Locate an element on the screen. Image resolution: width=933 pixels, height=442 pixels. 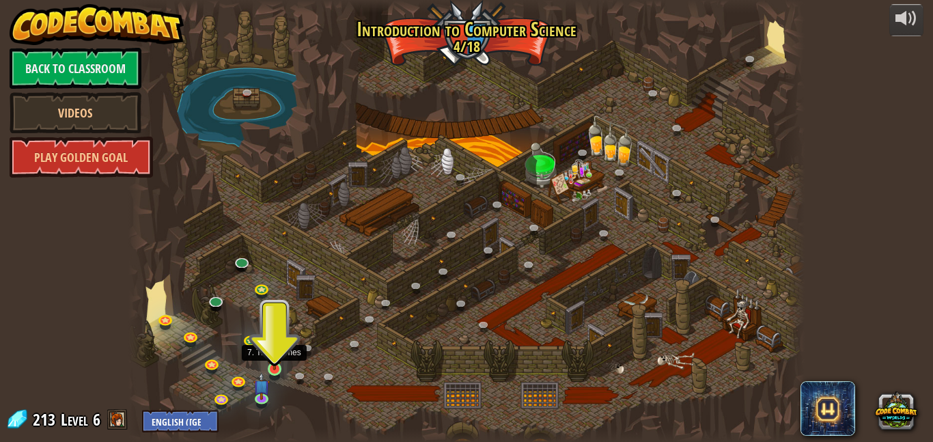
span: Level is located at coordinates (74, 419).